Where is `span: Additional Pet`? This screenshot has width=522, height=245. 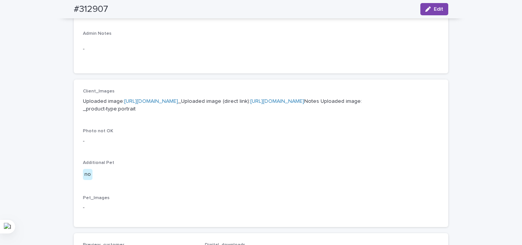 span: Additional Pet is located at coordinates (98, 163).